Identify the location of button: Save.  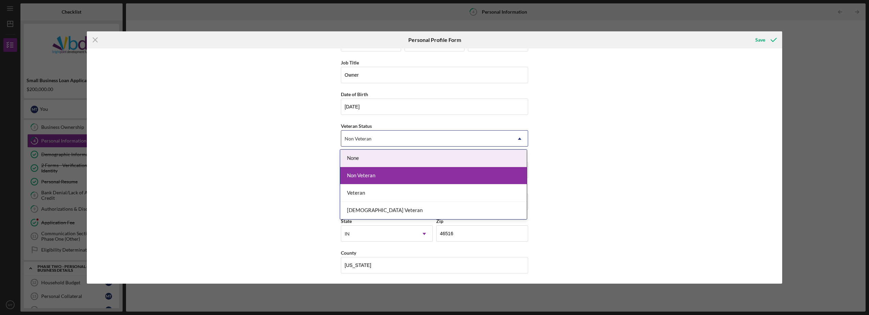
(765, 40).